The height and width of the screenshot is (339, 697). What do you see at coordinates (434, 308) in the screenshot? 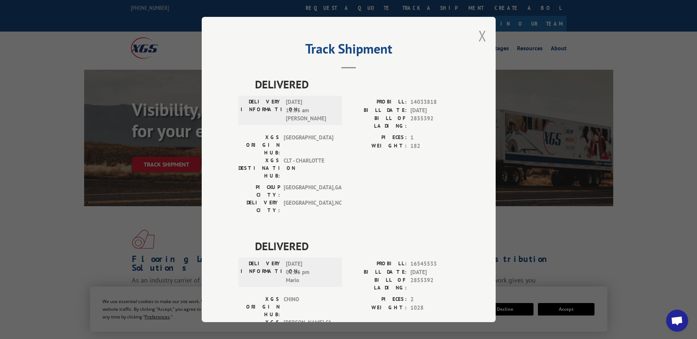
I see `span: 1028` at bounding box center [434, 308].